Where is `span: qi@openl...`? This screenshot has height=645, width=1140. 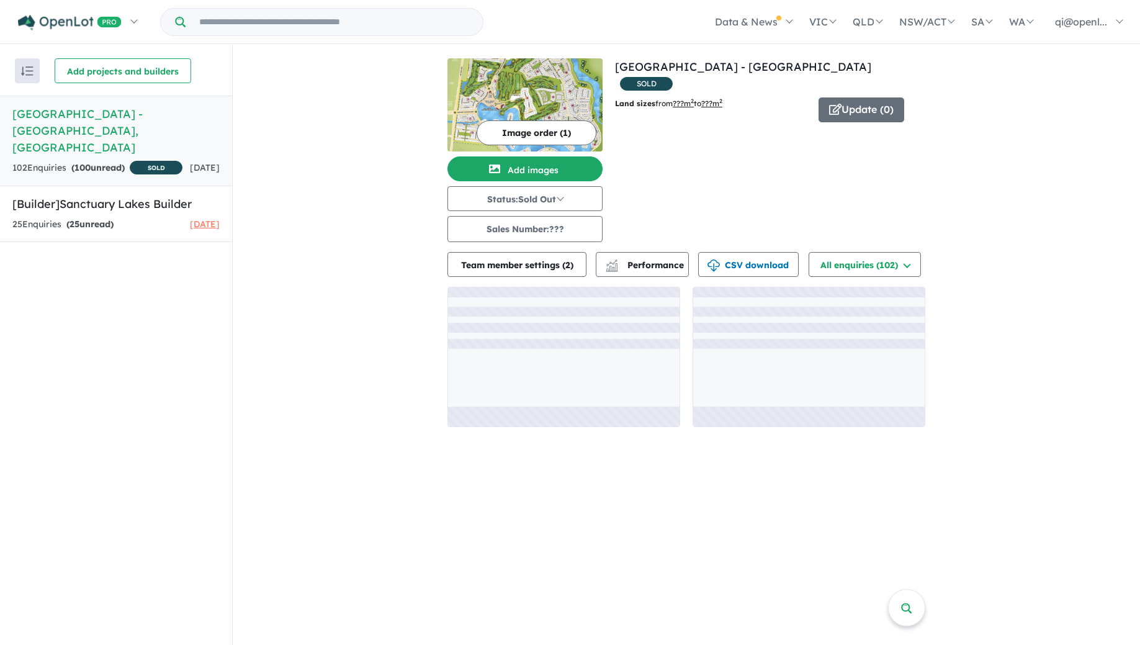 span: qi@openl... is located at coordinates (1081, 22).